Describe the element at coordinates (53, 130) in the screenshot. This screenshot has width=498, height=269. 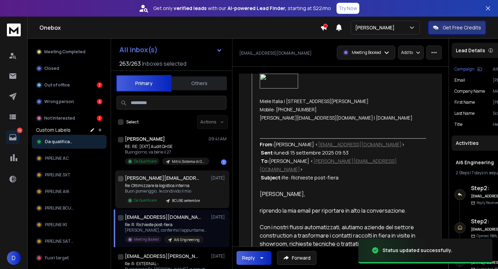
I see `h3: Custom Labels` at that location.